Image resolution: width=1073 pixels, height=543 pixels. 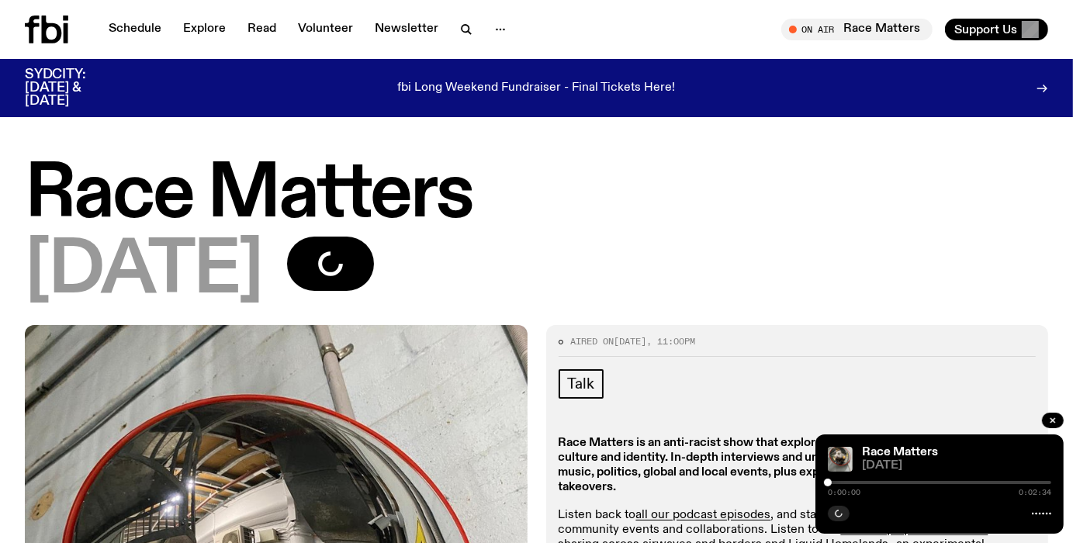 I want to click on a: Schedule, so click(x=135, y=29).